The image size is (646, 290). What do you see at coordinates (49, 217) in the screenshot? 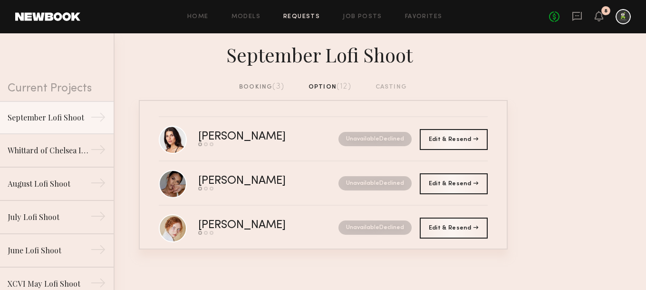
I see `div: July Lofi Shoot` at bounding box center [49, 217].